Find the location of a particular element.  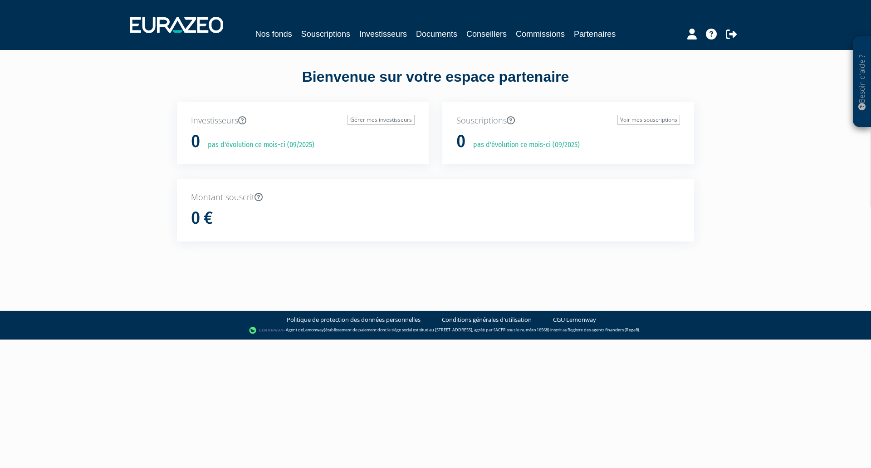

a: Politique de protection des données personnelles is located at coordinates (354, 320).